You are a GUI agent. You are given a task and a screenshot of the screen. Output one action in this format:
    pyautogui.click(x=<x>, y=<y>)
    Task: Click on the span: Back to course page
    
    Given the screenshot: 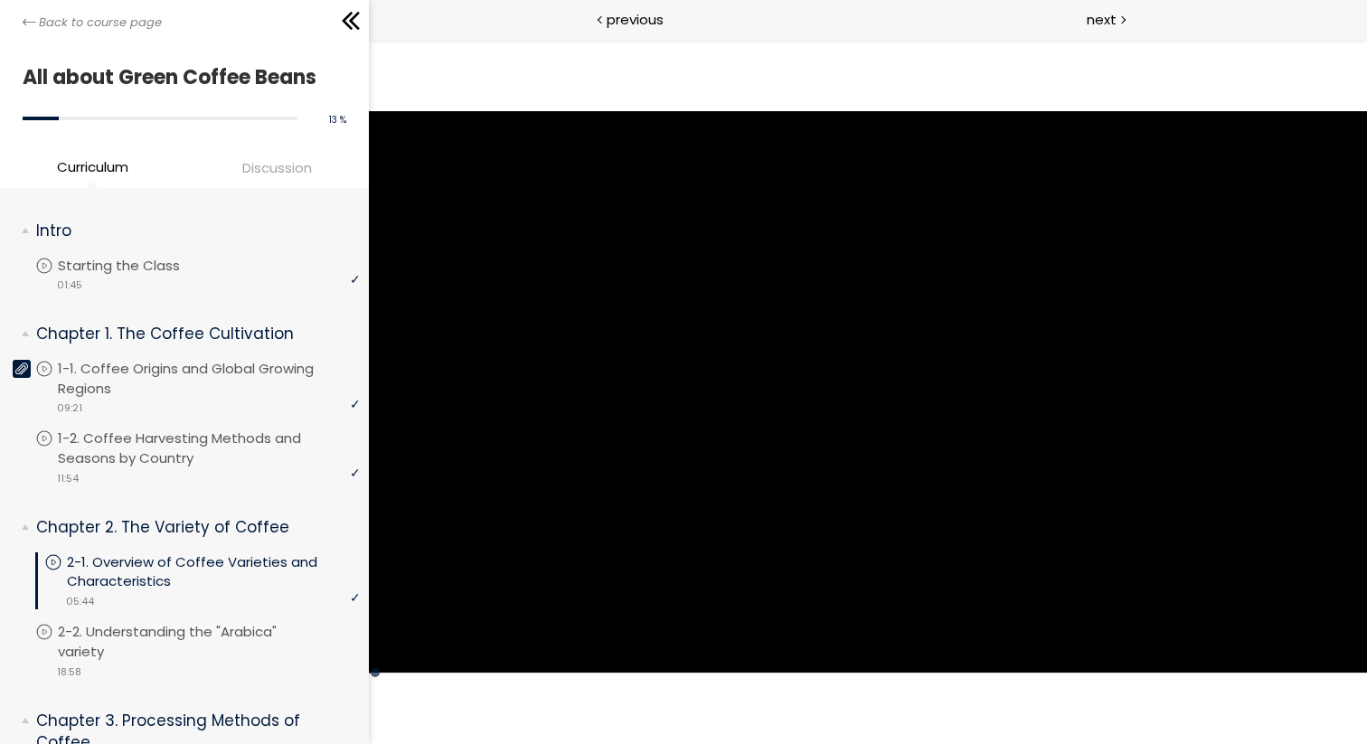 What is the action you would take?
    pyautogui.click(x=100, y=23)
    